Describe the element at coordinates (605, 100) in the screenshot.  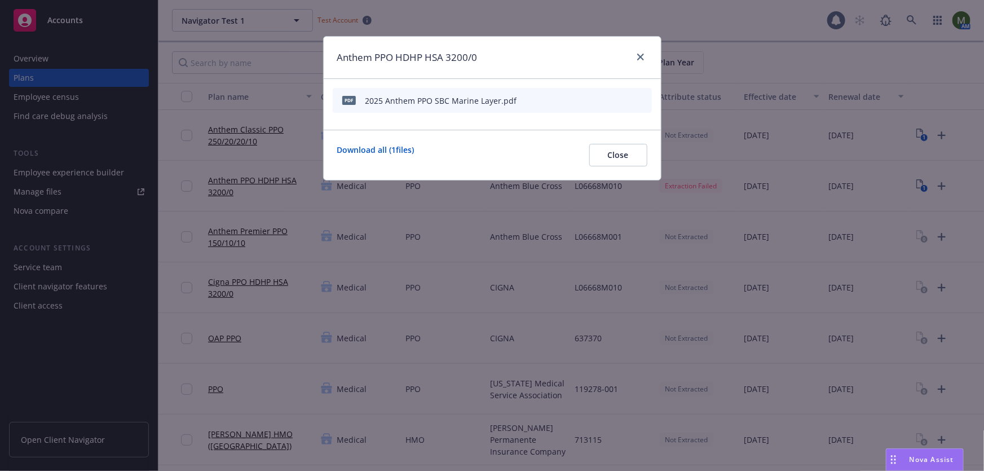
I see `button: download file` at that location.